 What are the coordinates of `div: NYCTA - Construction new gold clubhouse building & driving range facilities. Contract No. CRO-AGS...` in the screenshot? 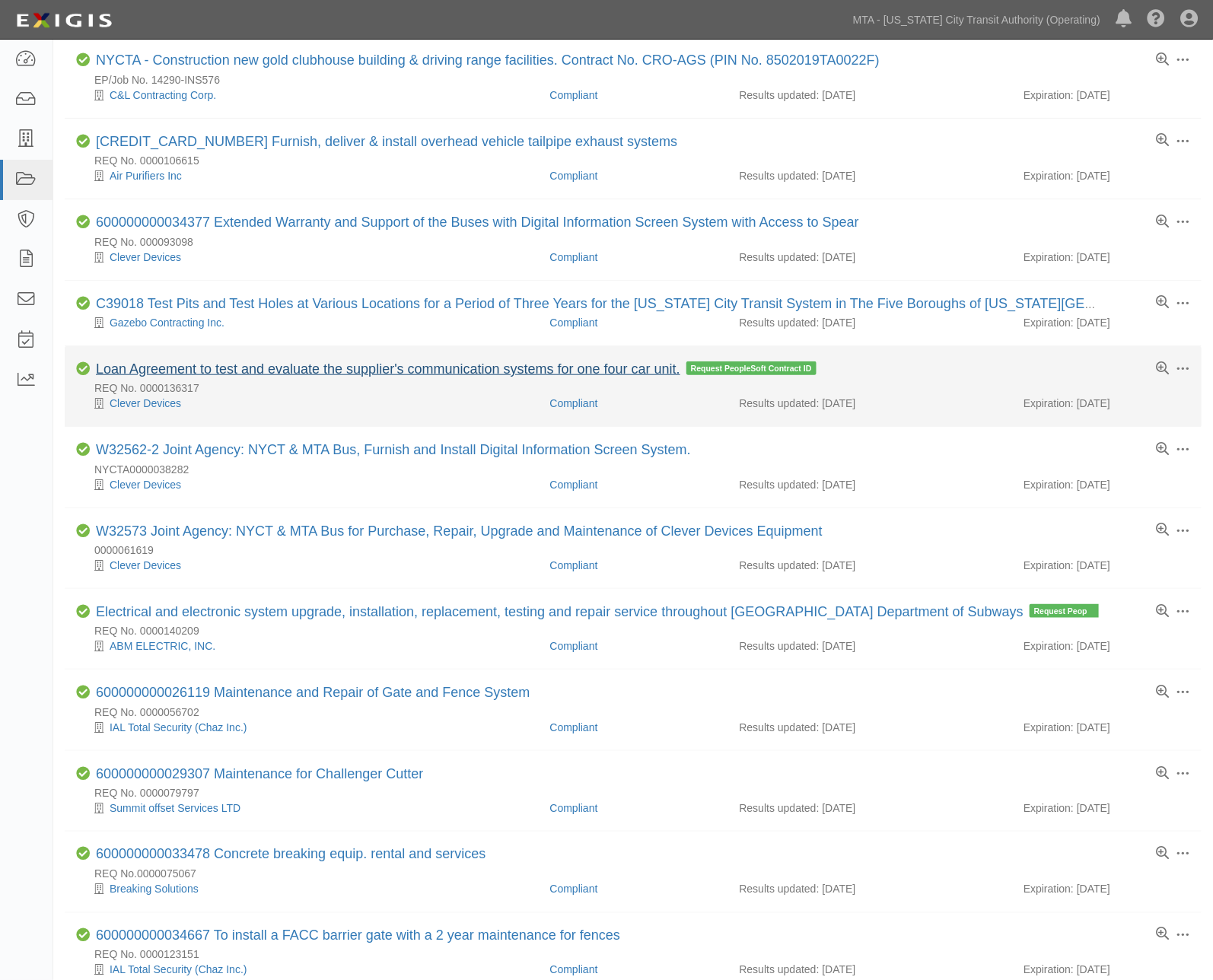 It's located at (488, 61).